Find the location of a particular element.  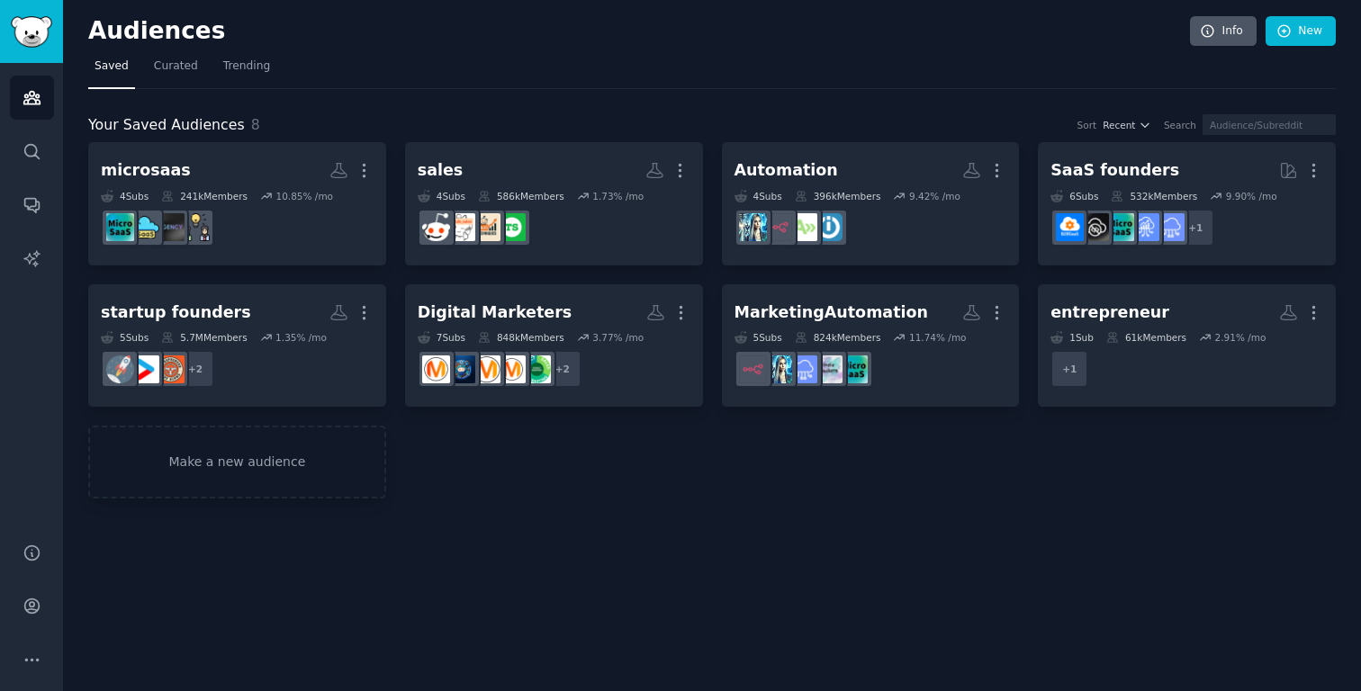

a: sales4Subs586kMembers1.73% /motechsalessalestechniquesb2b_salessales is located at coordinates (554, 203).